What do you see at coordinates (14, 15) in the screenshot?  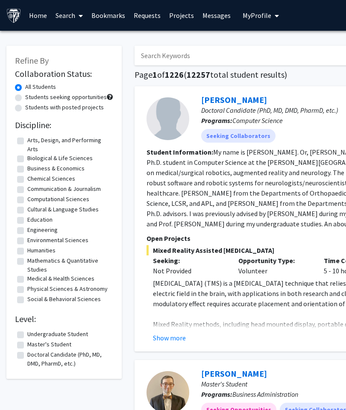 I see `img: Johns Hopkins University Logo` at bounding box center [14, 15].